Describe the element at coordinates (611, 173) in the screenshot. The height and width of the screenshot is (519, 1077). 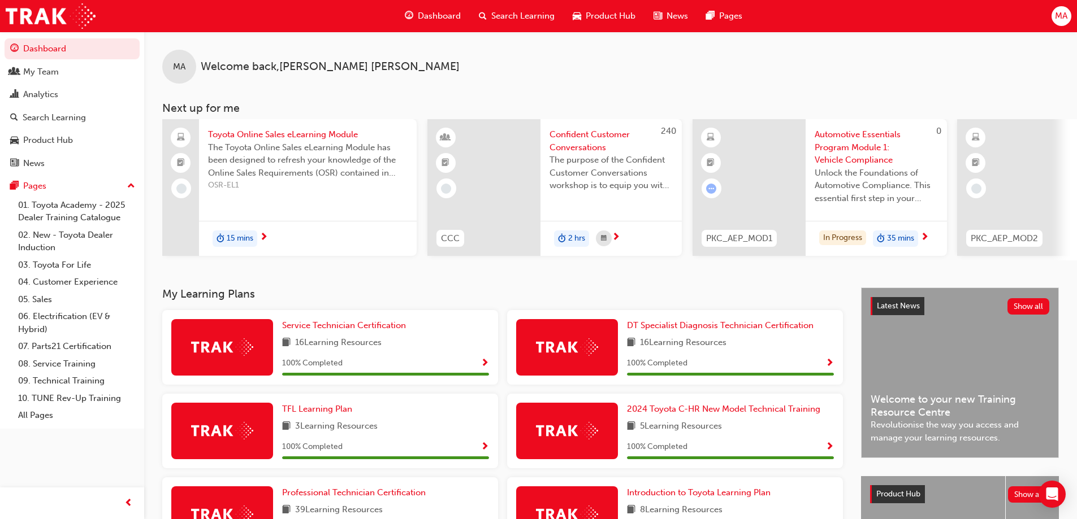
I see `span: The purpose of the Confident Customer Conversations workshop is to equip you with tools to commun...` at that location.